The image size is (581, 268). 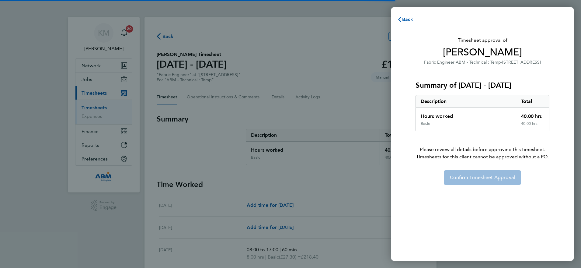 I want to click on span: Timesheet approval of, so click(x=482, y=40).